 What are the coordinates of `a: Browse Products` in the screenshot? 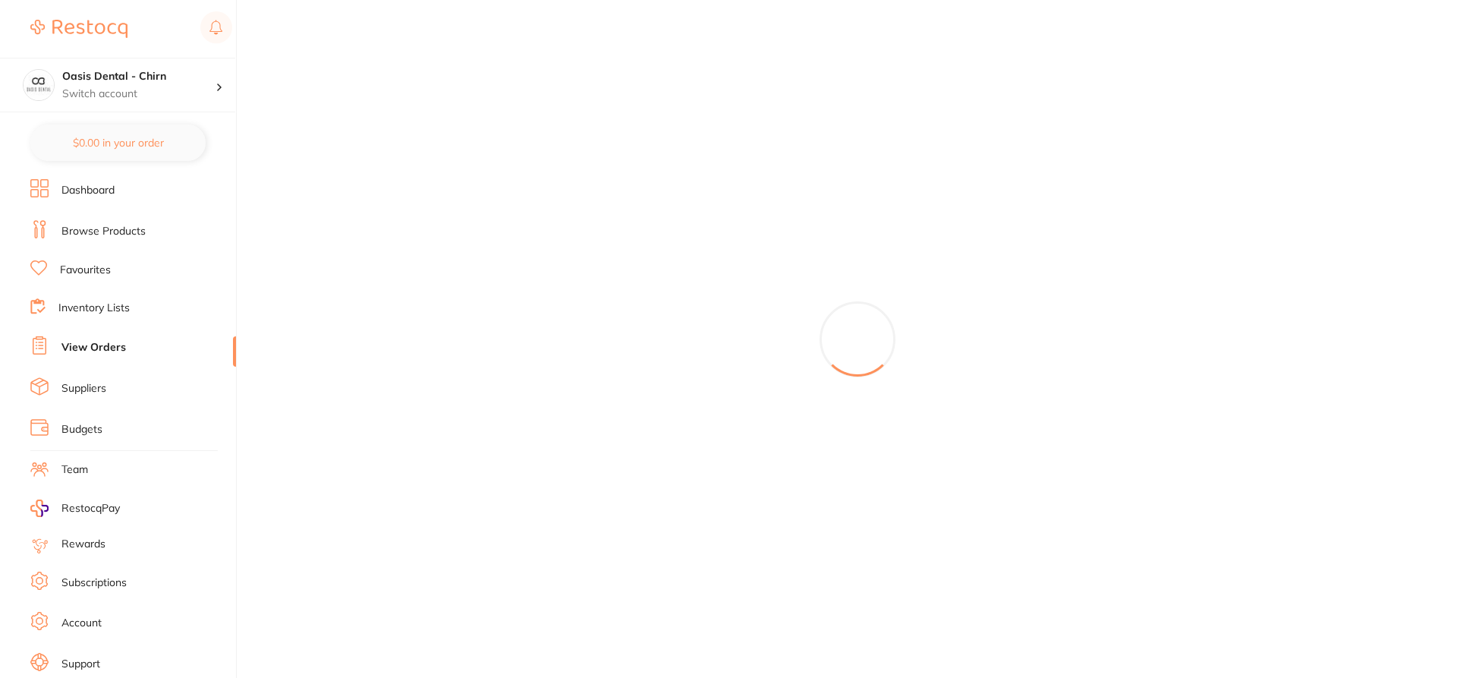 It's located at (103, 232).